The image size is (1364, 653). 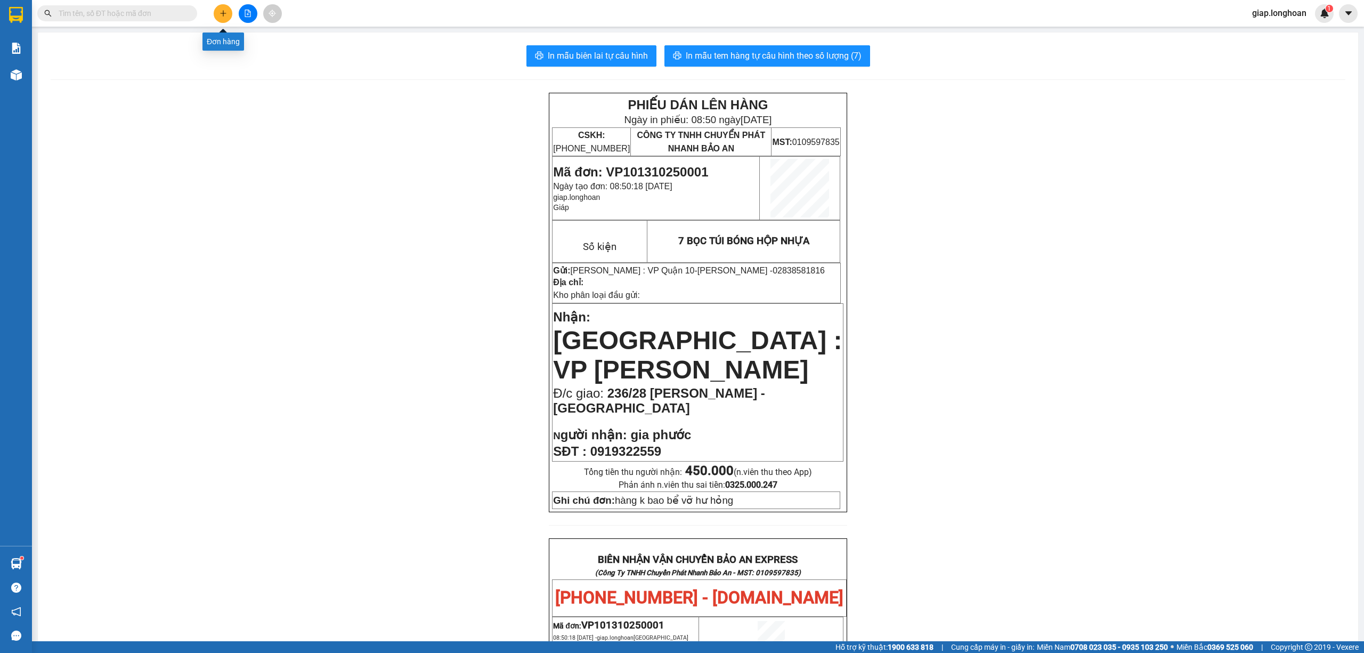 I want to click on strong: 0708 023 035 - 0935 103 250, so click(x=1119, y=647).